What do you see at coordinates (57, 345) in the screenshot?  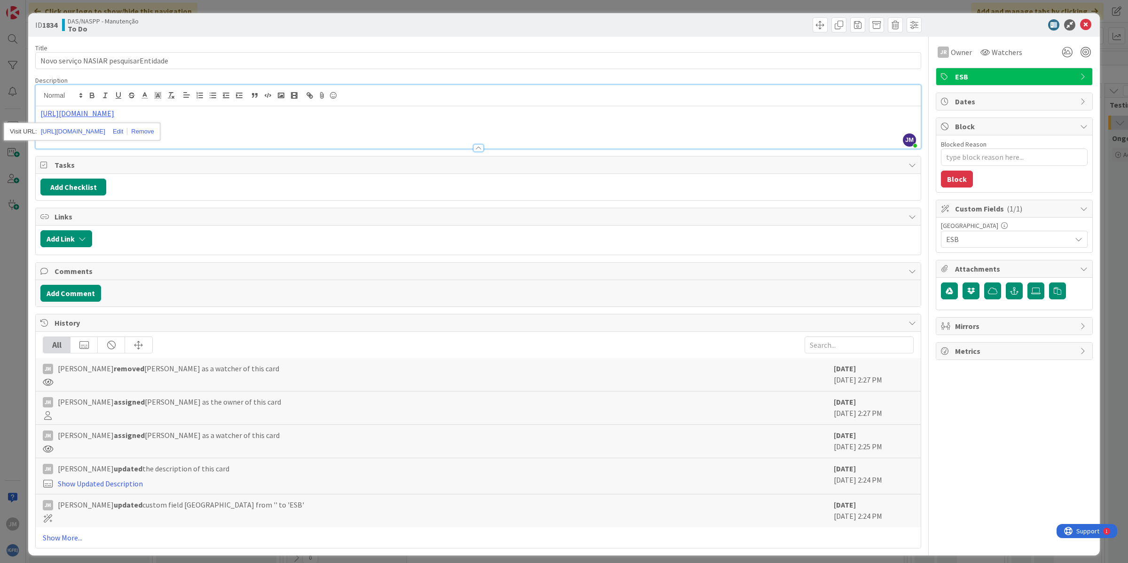 I see `div: All` at bounding box center [57, 345].